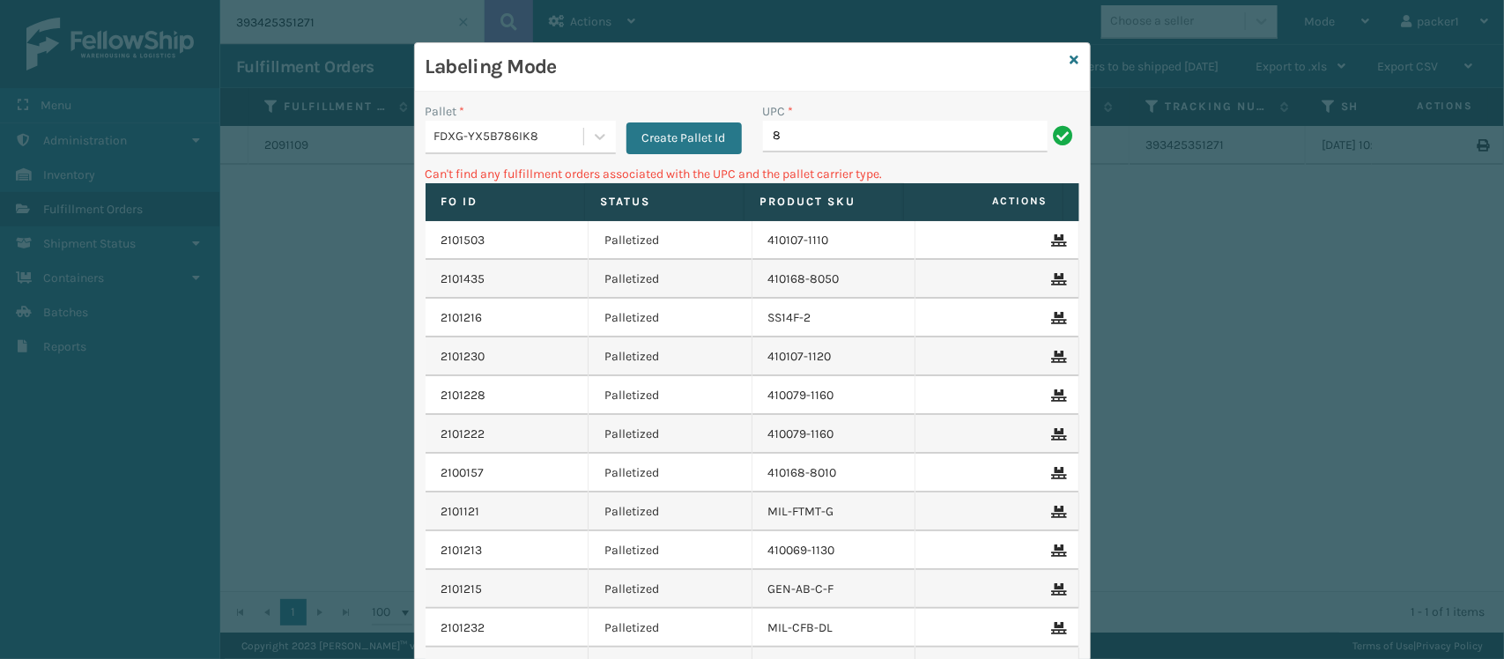 Image resolution: width=1504 pixels, height=659 pixels. I want to click on label: Status, so click(664, 202).